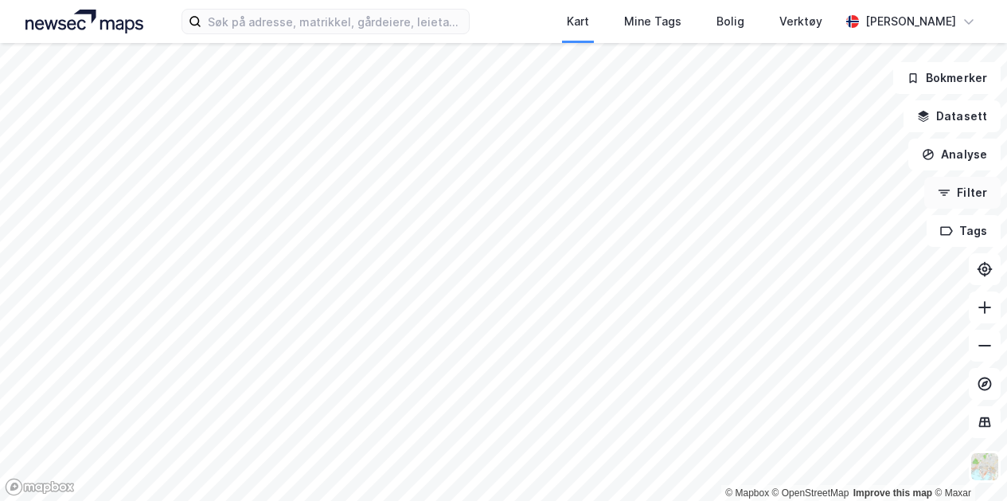 The image size is (1007, 501). I want to click on div: Mine Tags, so click(653, 21).